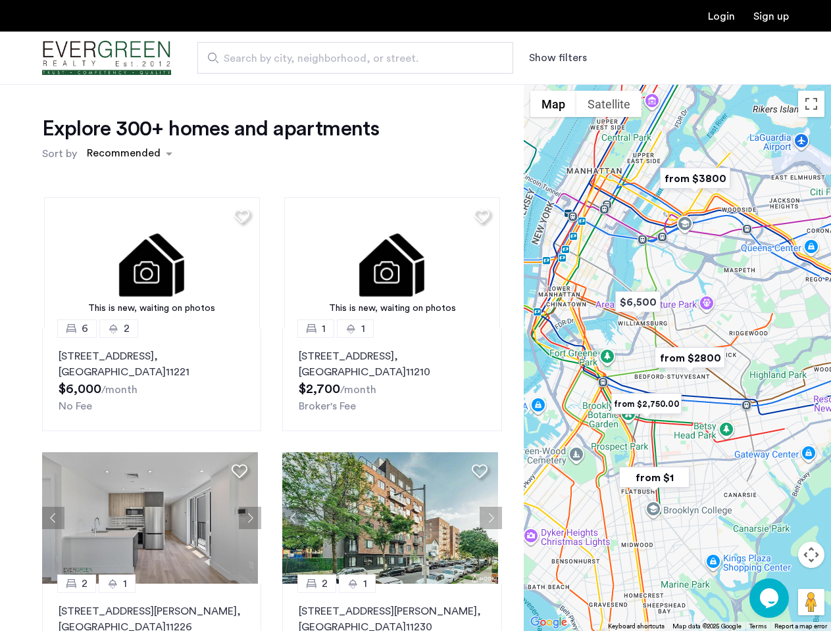 The height and width of the screenshot is (631, 831). Describe the element at coordinates (390, 518) in the screenshot. I see `img: 3_638313384672223653.jpeg` at that location.